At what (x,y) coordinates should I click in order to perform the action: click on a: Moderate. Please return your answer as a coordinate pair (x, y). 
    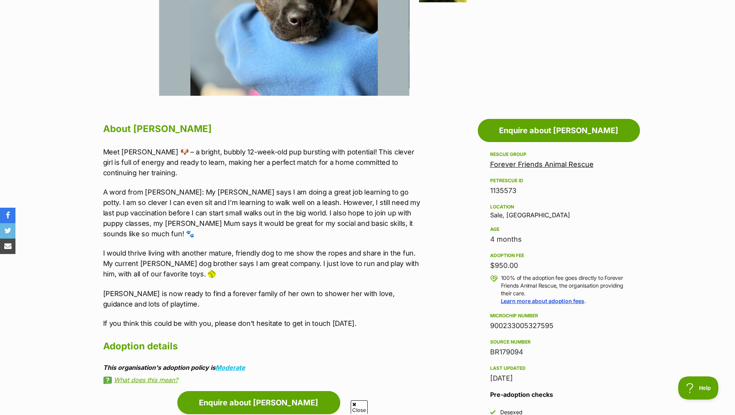
    Looking at the image, I should click on (230, 368).